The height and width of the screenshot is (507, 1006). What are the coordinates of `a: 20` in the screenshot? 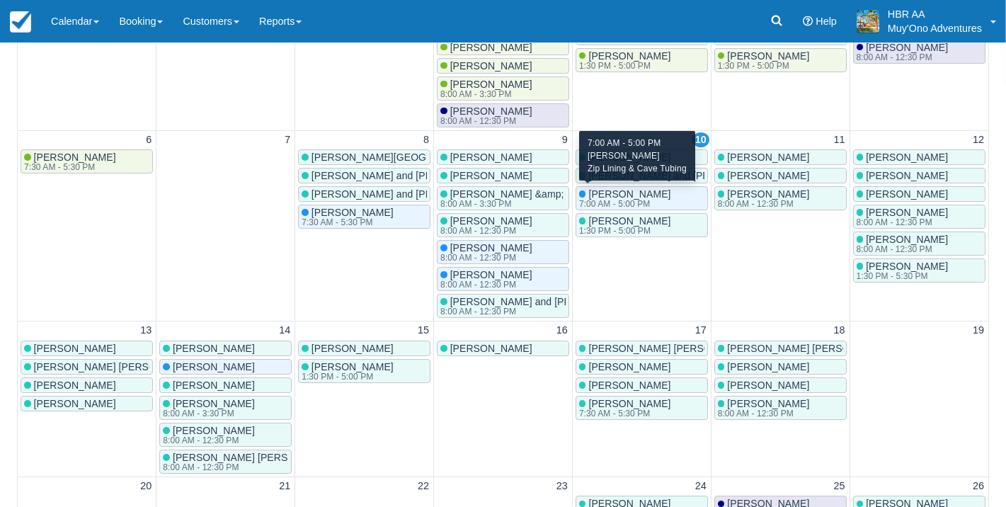 It's located at (146, 487).